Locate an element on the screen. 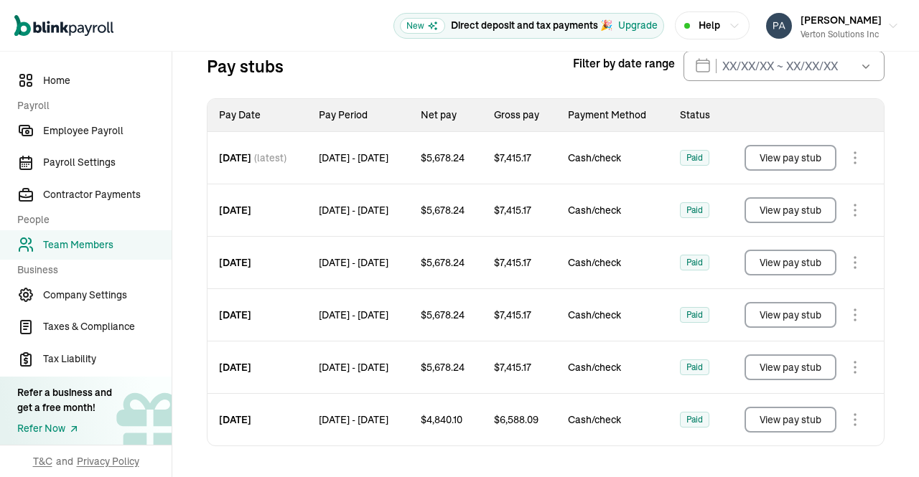 The height and width of the screenshot is (477, 919). th: Net pay is located at coordinates (446, 116).